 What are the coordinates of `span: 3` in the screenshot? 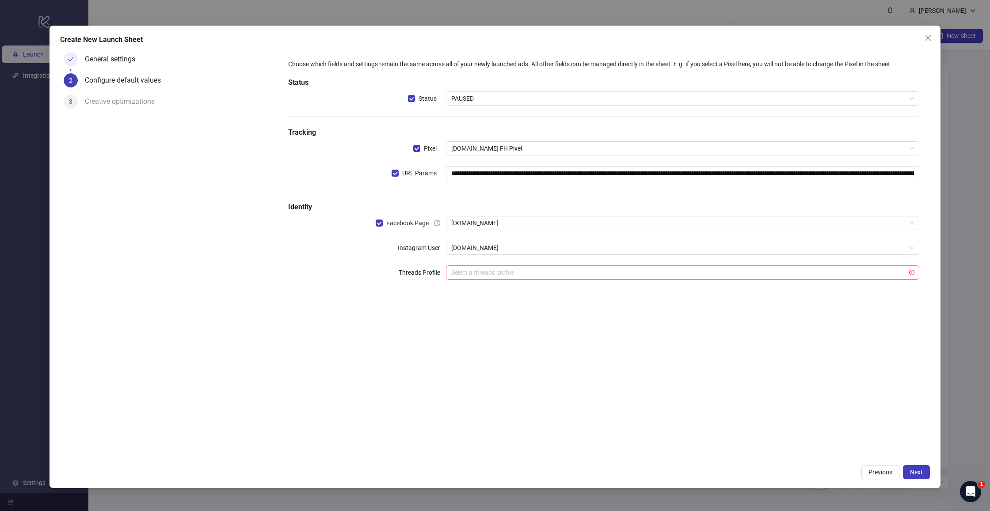 It's located at (71, 102).